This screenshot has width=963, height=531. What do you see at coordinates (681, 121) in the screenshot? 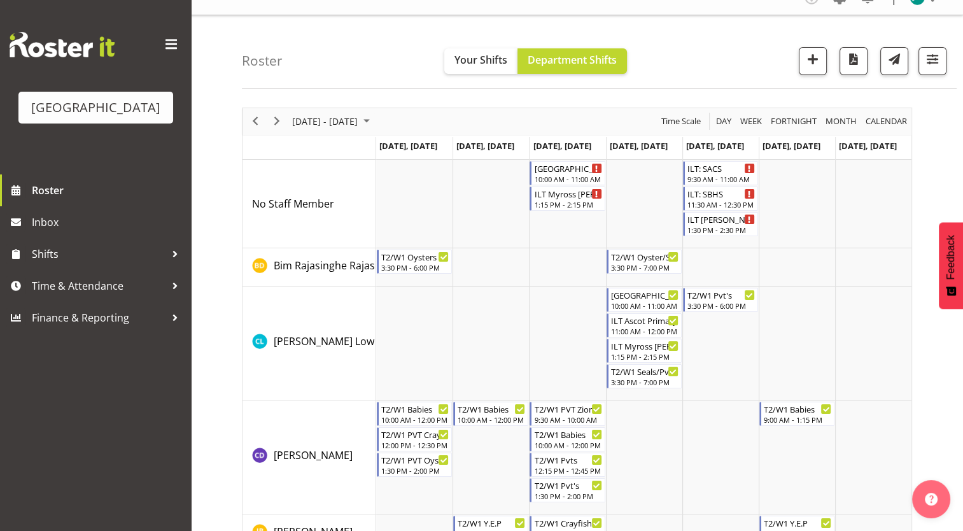
I see `button: Time Scale` at bounding box center [681, 121].